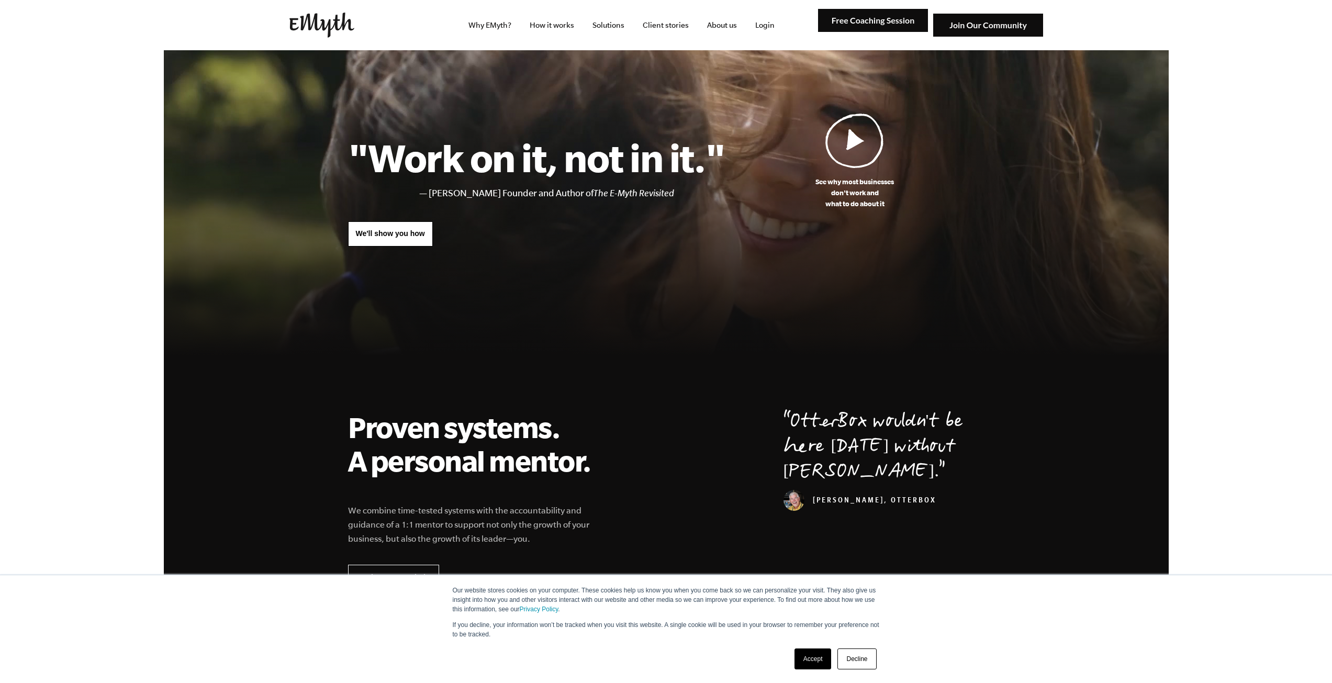 The image size is (1332, 683). What do you see at coordinates (476, 444) in the screenshot?
I see `h2: Proven systems. A personal mentor.` at bounding box center [476, 444].